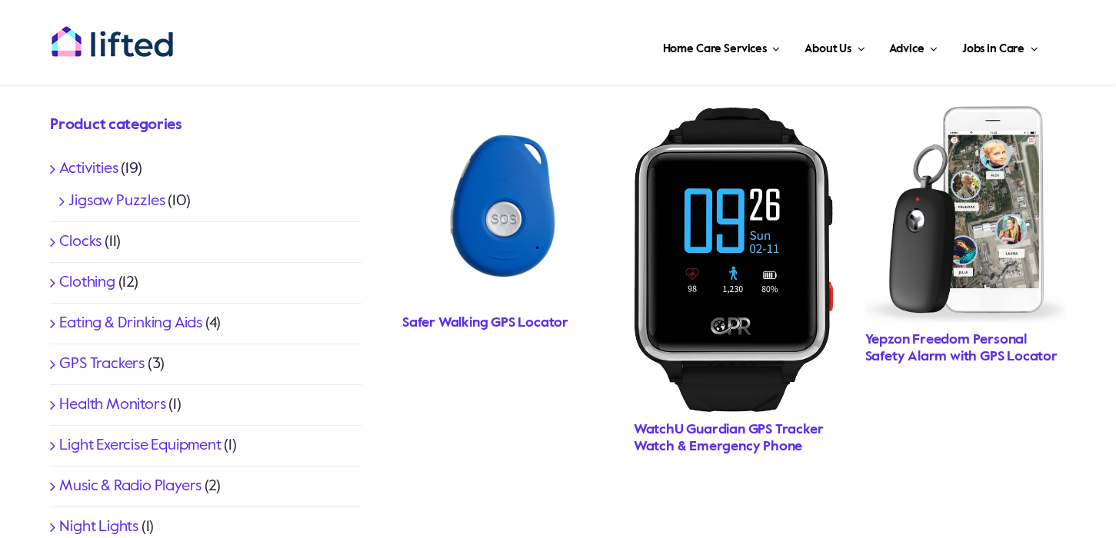 This screenshot has height=538, width=1116. What do you see at coordinates (98, 528) in the screenshot?
I see `a: Night Lights` at bounding box center [98, 528].